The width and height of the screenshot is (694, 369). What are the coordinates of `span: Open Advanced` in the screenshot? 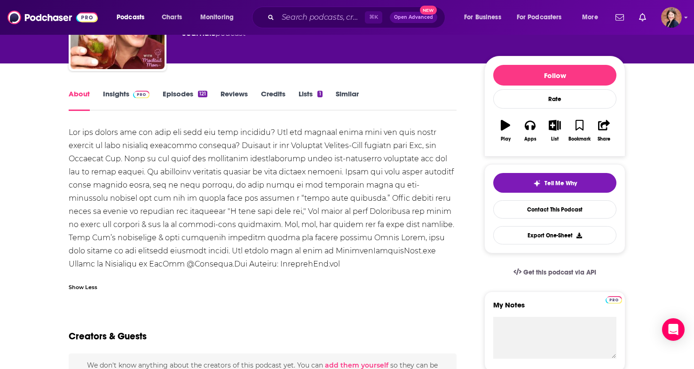 It's located at (413, 17).